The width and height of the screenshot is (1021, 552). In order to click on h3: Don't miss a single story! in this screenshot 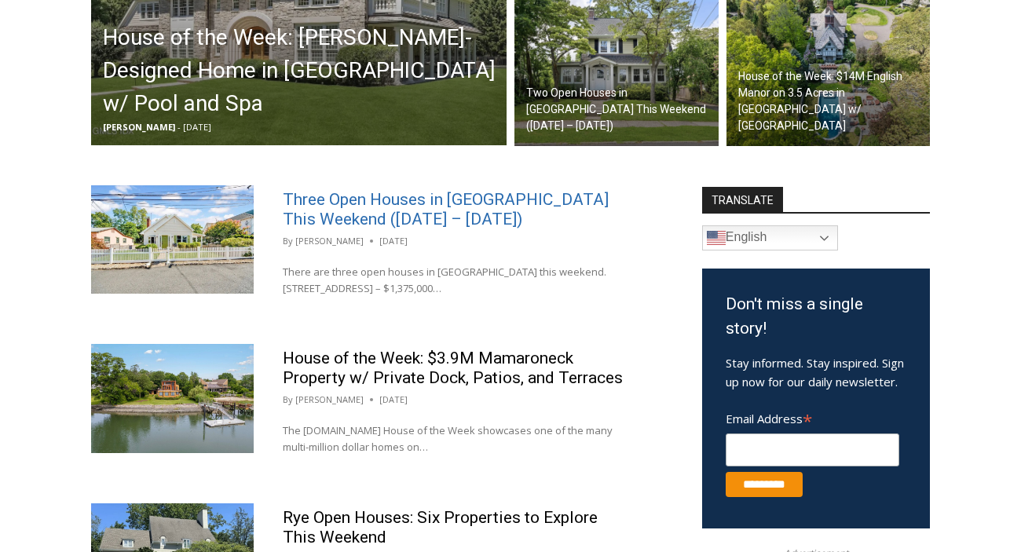, I will do `click(816, 316)`.